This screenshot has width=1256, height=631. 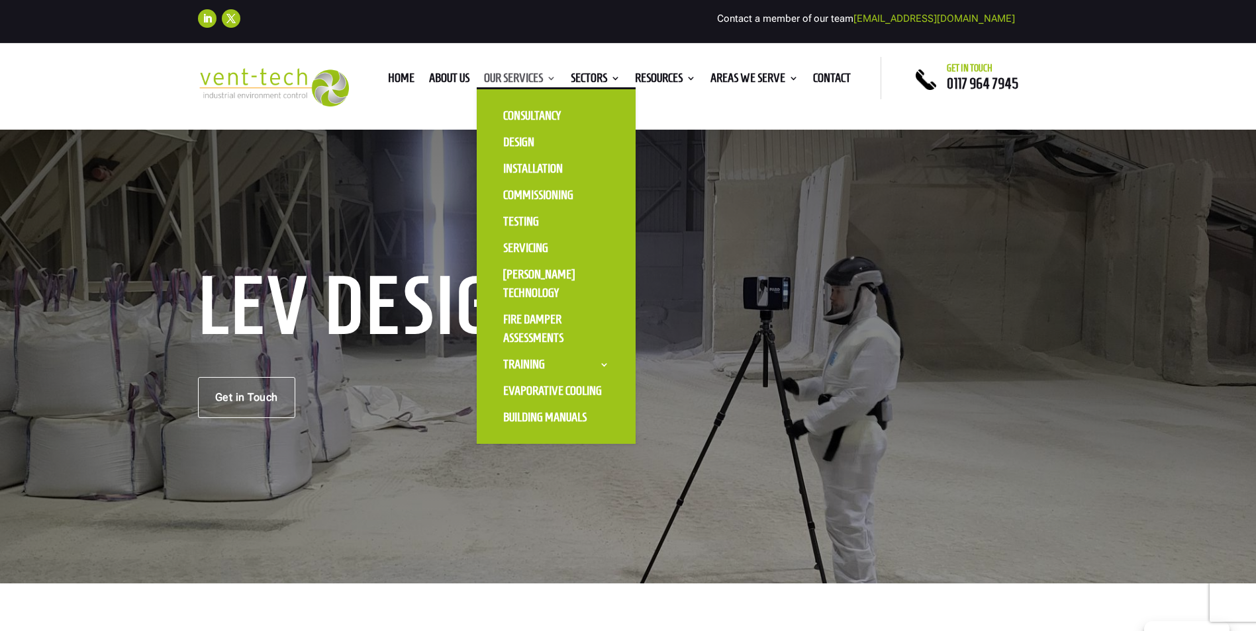 What do you see at coordinates (969, 68) in the screenshot?
I see `span: Get in touch` at bounding box center [969, 68].